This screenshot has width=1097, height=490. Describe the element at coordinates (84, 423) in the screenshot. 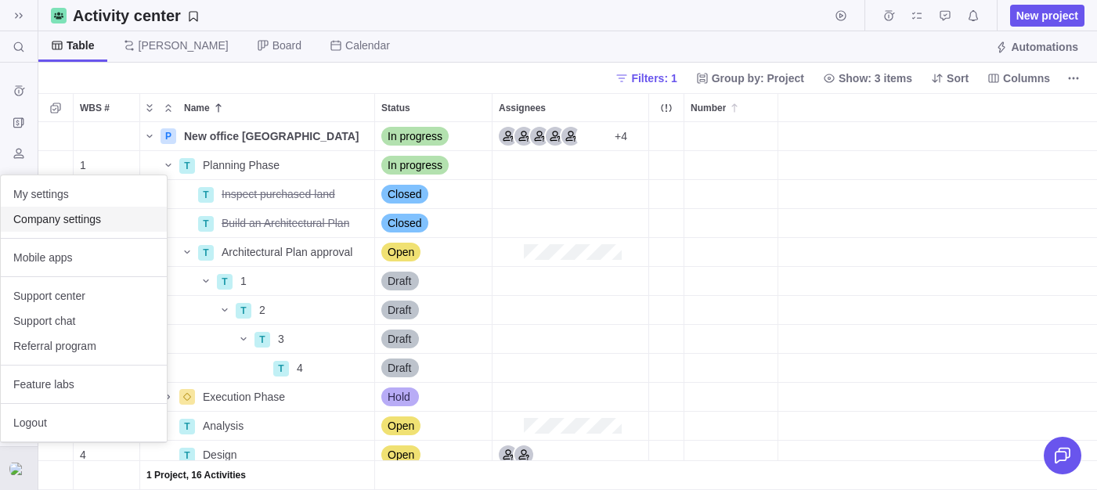

I see `a: Logout` at that location.